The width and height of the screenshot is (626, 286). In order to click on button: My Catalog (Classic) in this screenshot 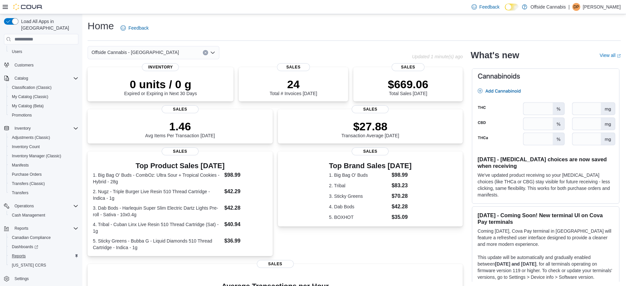, I will do `click(44, 97)`.